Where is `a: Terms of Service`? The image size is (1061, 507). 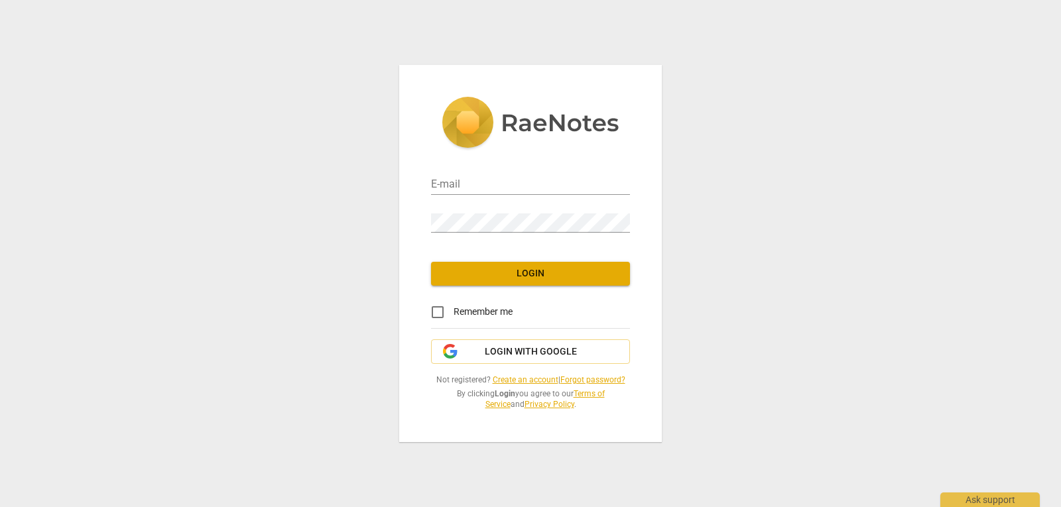
a: Terms of Service is located at coordinates (545, 399).